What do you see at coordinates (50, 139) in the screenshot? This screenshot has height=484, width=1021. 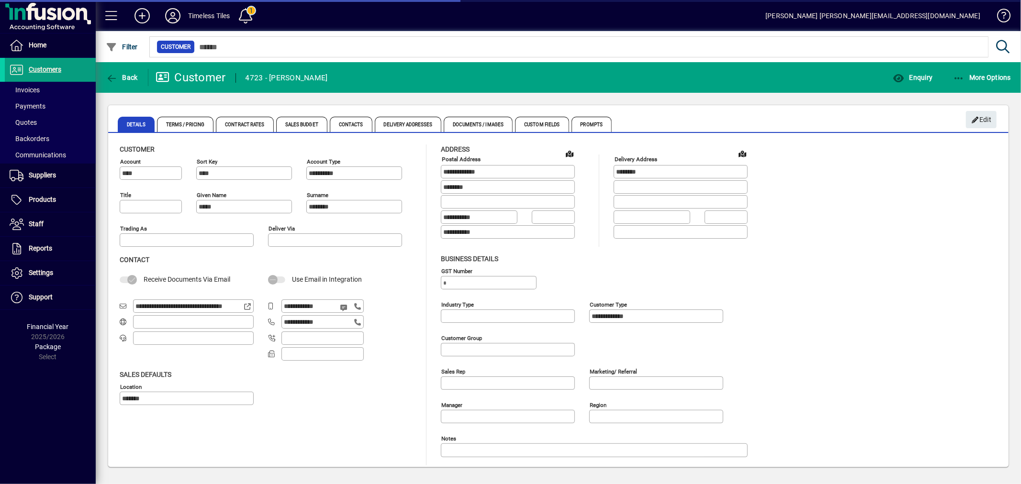 I see `a: Backorders` at bounding box center [50, 139].